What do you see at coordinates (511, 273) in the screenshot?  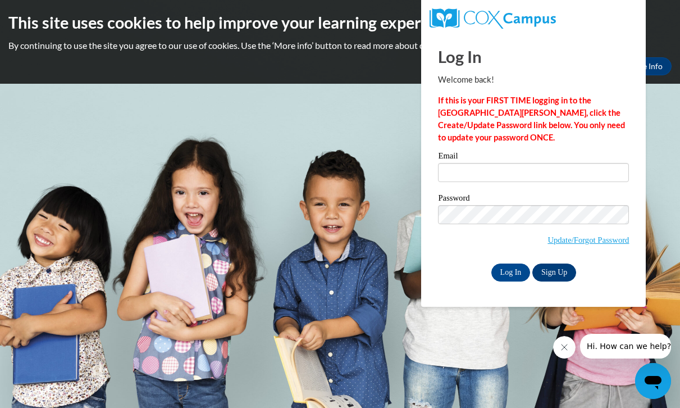 I see `input: Log In` at bounding box center [511, 273].